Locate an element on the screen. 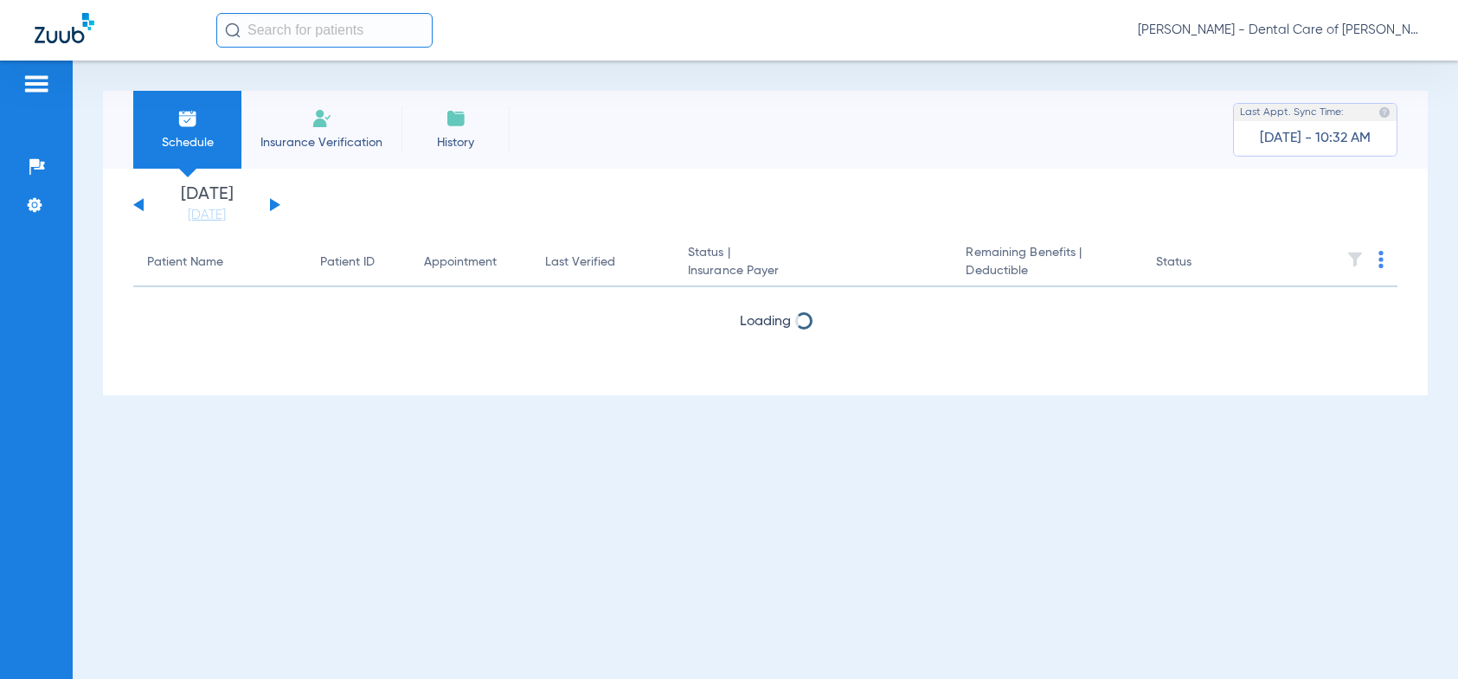  th: Remaining Benefits | is located at coordinates (1046, 263).